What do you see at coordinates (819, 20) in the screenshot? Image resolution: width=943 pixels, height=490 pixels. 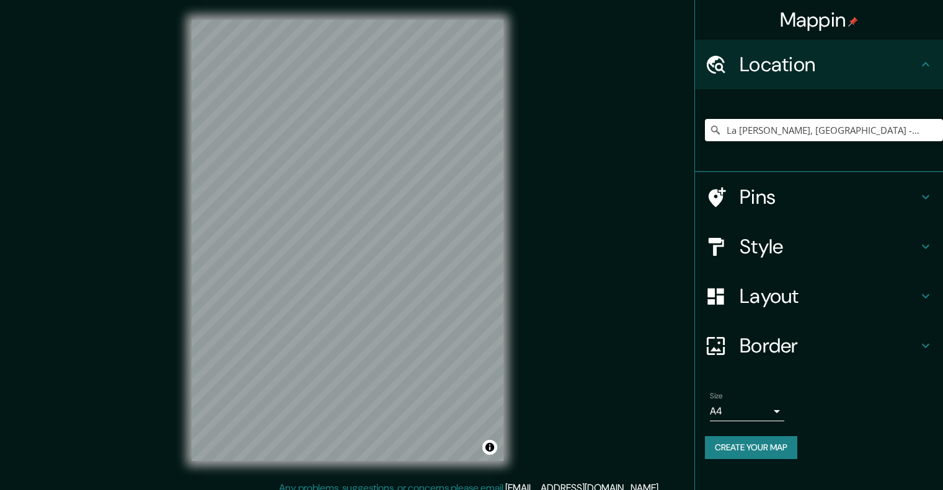 I see `h4: Mappin` at bounding box center [819, 20].